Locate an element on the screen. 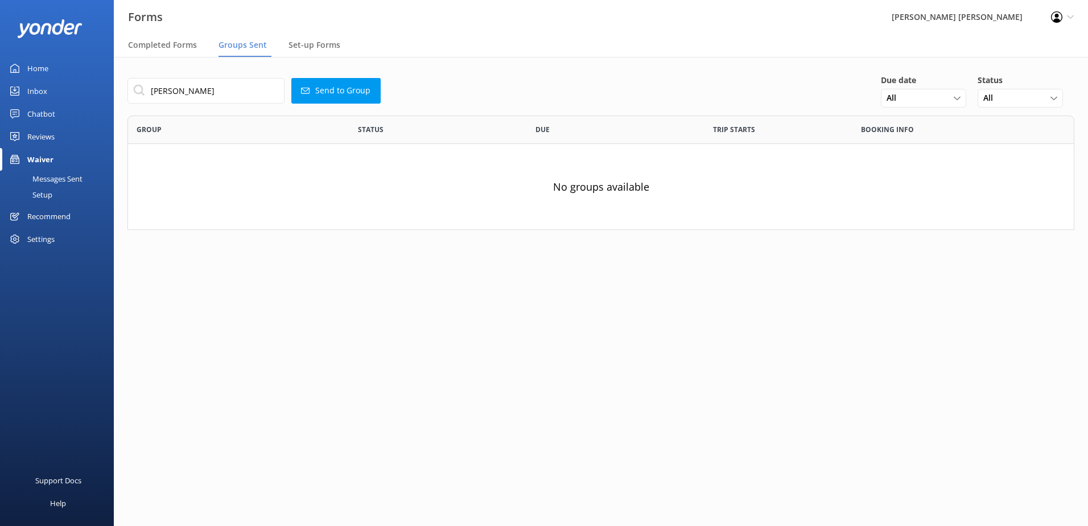 The image size is (1088, 526). div: No groups available is located at coordinates (601, 187).